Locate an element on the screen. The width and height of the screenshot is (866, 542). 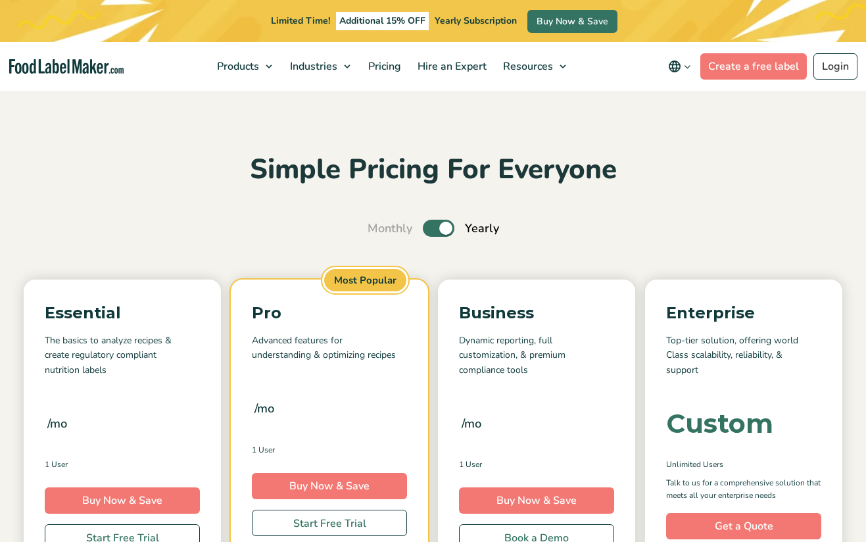
a: Products is located at coordinates (244, 66).